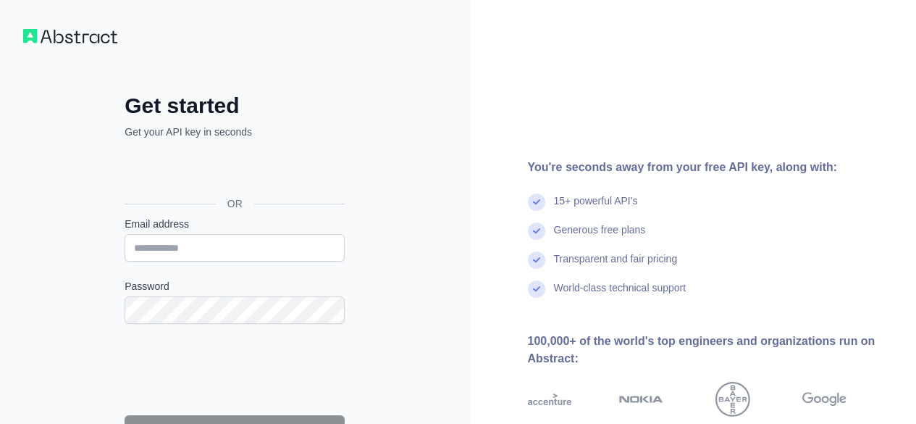 Image resolution: width=916 pixels, height=424 pixels. What do you see at coordinates (235, 286) in the screenshot?
I see `label: Password` at bounding box center [235, 286].